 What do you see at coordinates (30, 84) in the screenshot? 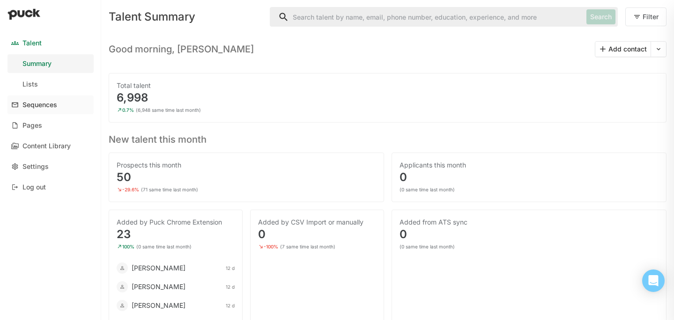
I see `div: Lists` at bounding box center [30, 84].